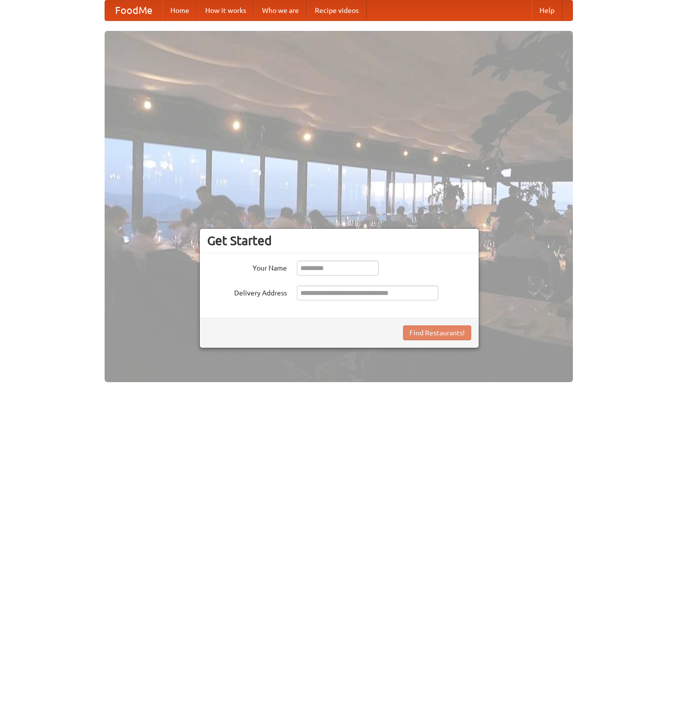  What do you see at coordinates (339, 241) in the screenshot?
I see `h3: Get Started` at bounding box center [339, 241].